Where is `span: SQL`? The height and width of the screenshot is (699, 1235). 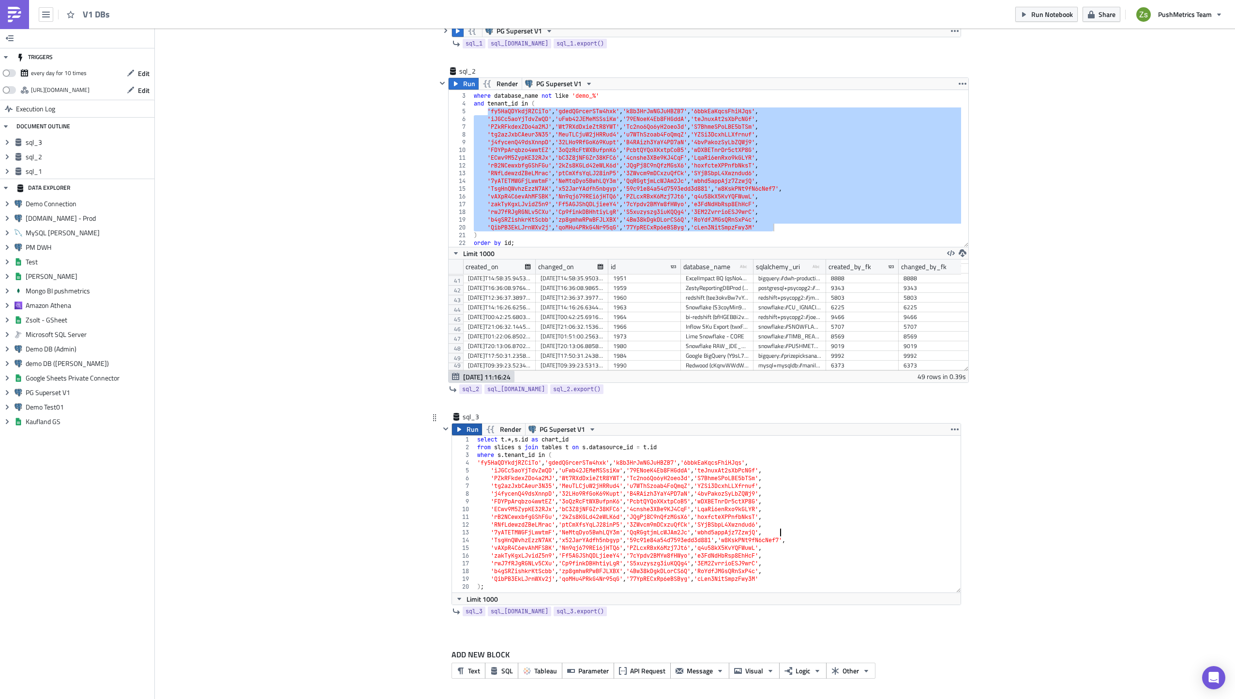 span: SQL is located at coordinates (507, 670).